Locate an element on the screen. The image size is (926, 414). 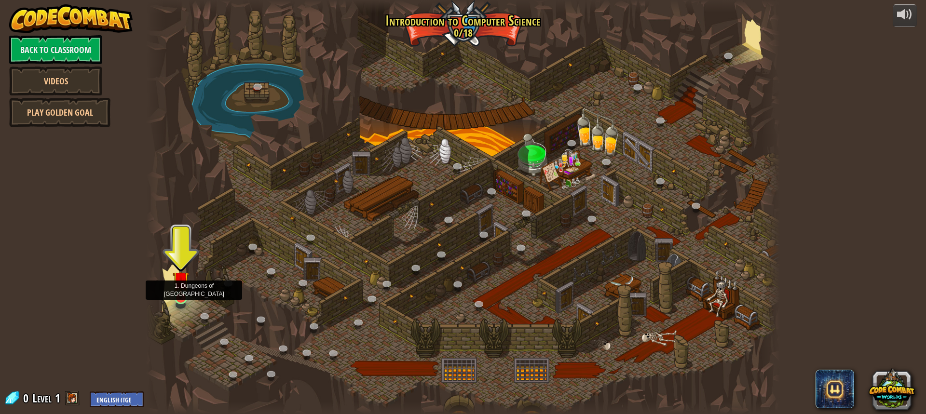
a: Videos is located at coordinates (55, 81).